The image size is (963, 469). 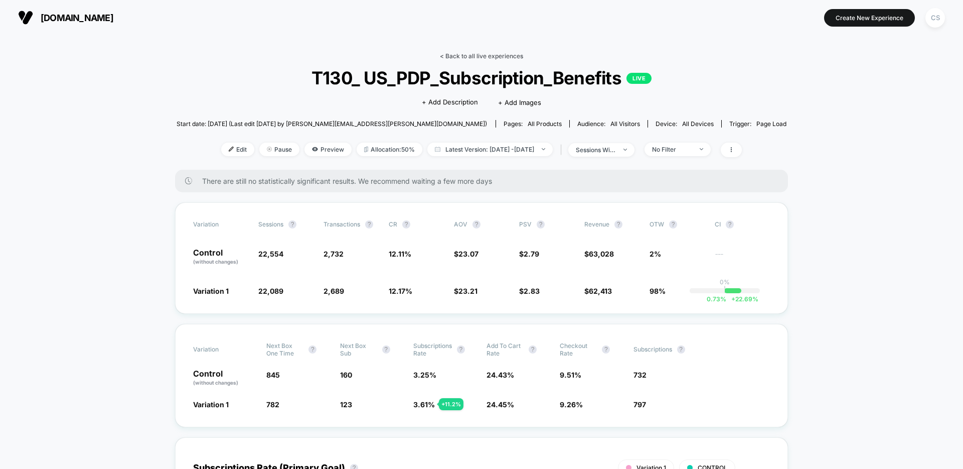 I want to click on span: AOV, so click(x=461, y=224).